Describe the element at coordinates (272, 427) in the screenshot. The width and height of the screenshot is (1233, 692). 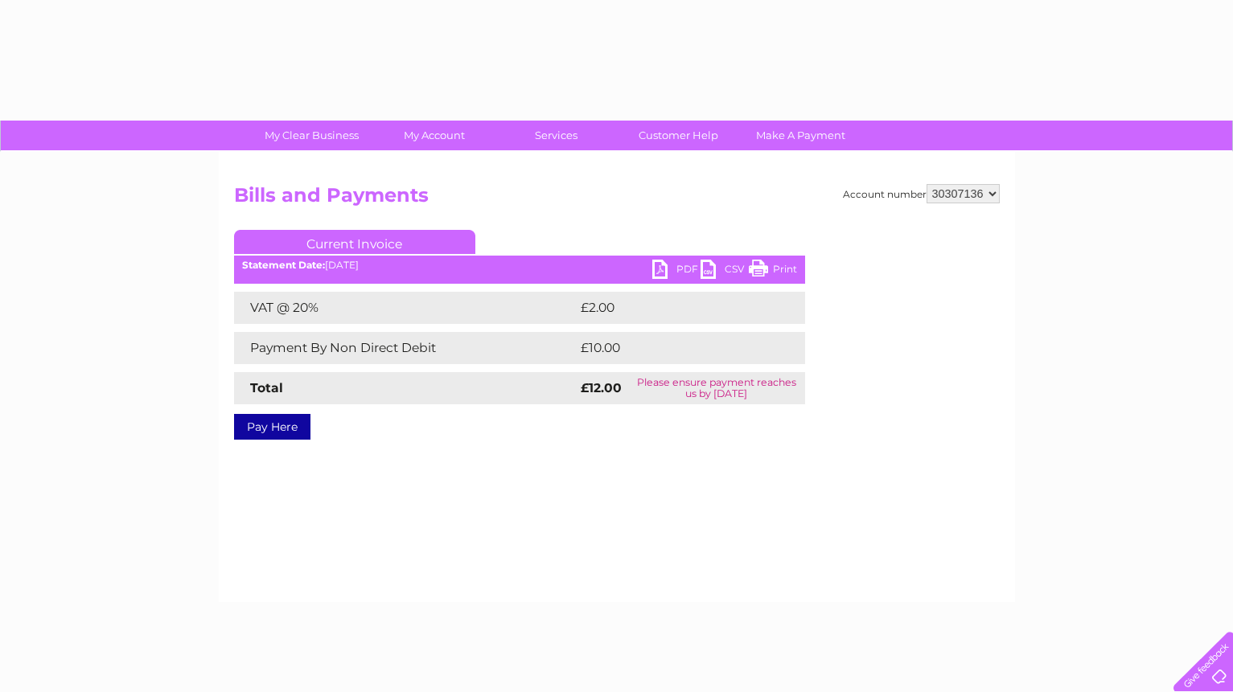
I see `a: Pay Here` at that location.